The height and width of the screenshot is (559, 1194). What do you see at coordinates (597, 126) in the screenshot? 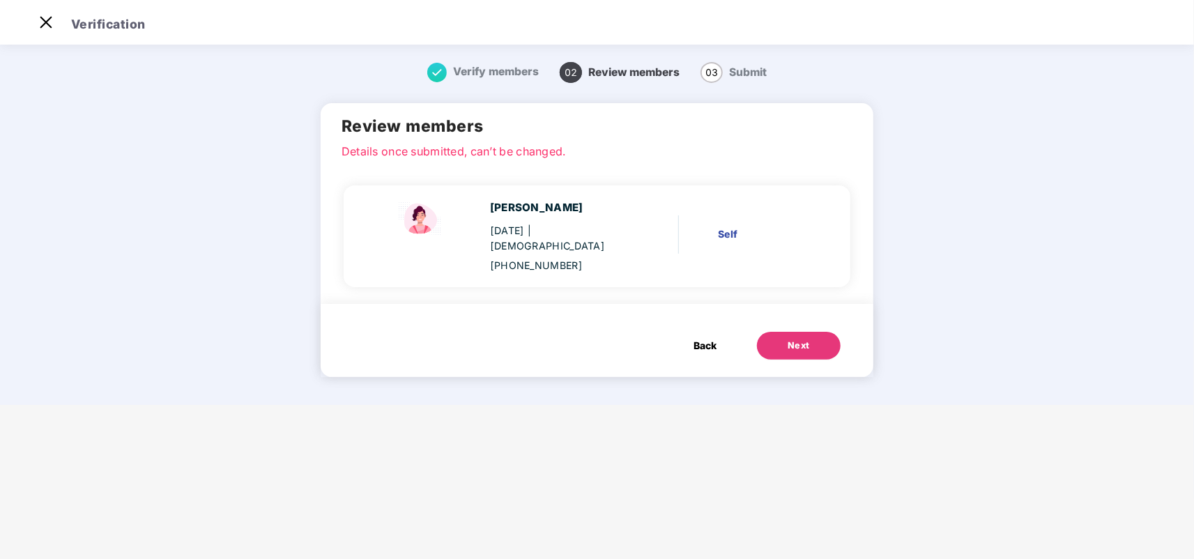
I see `h2: Review members` at bounding box center [597, 126].